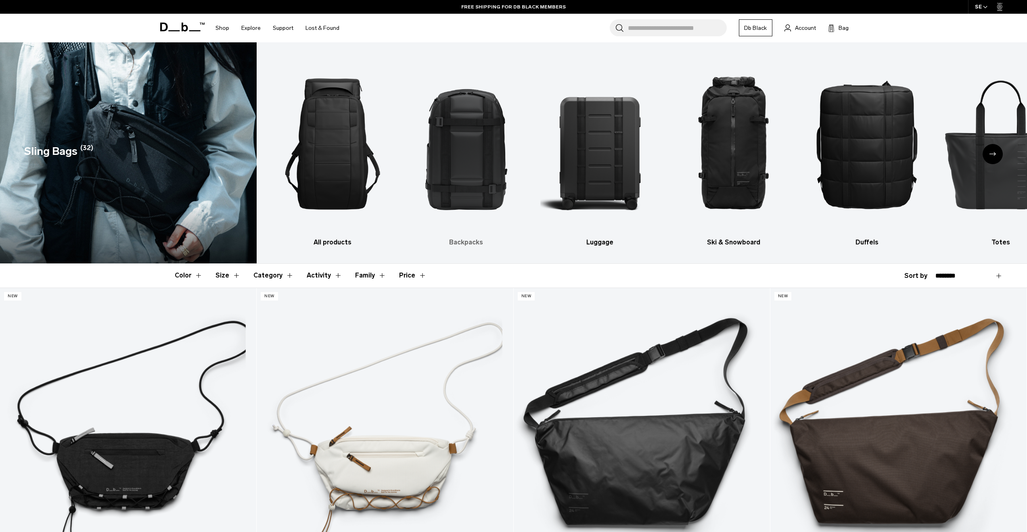 The width and height of the screenshot is (1027, 532). What do you see at coordinates (466, 151) in the screenshot?
I see `li: 2 / 10` at bounding box center [466, 151].